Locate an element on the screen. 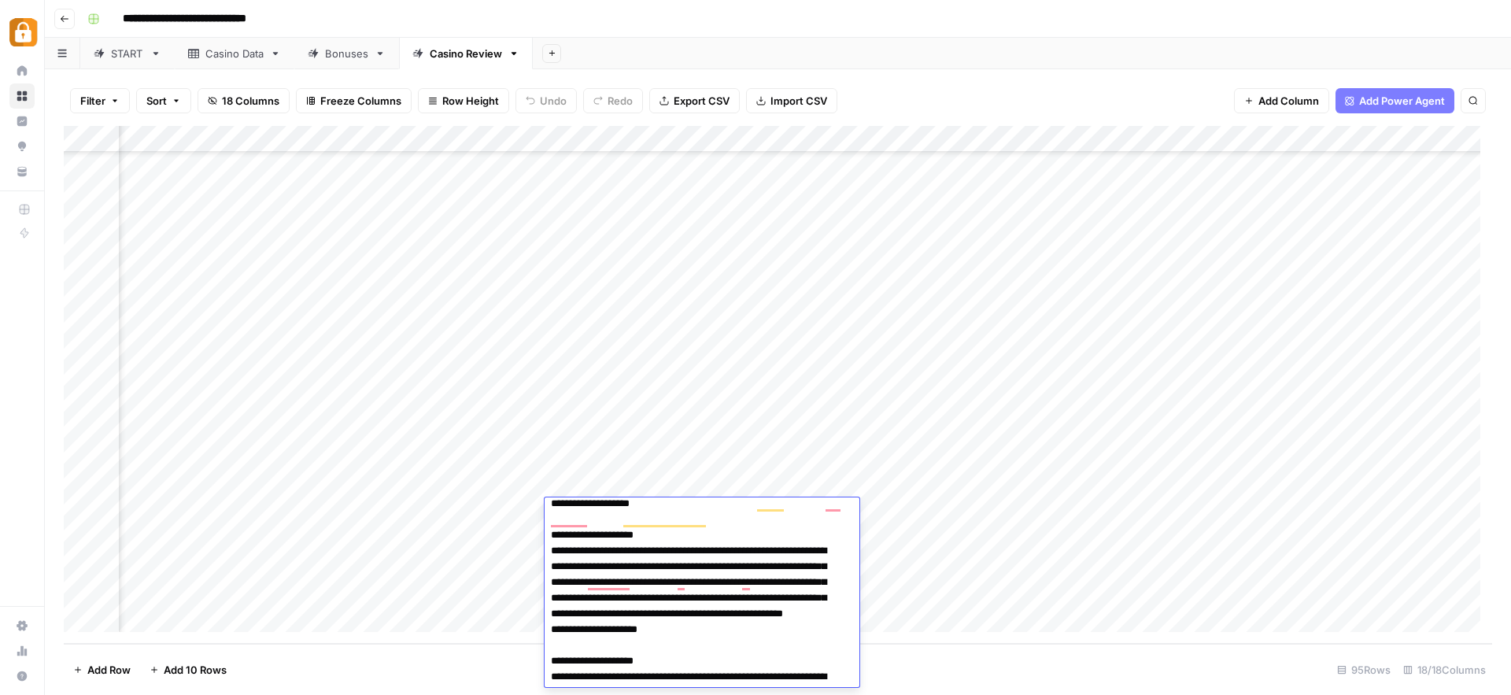 The image size is (1511, 695). button: Add Row is located at coordinates (102, 670).